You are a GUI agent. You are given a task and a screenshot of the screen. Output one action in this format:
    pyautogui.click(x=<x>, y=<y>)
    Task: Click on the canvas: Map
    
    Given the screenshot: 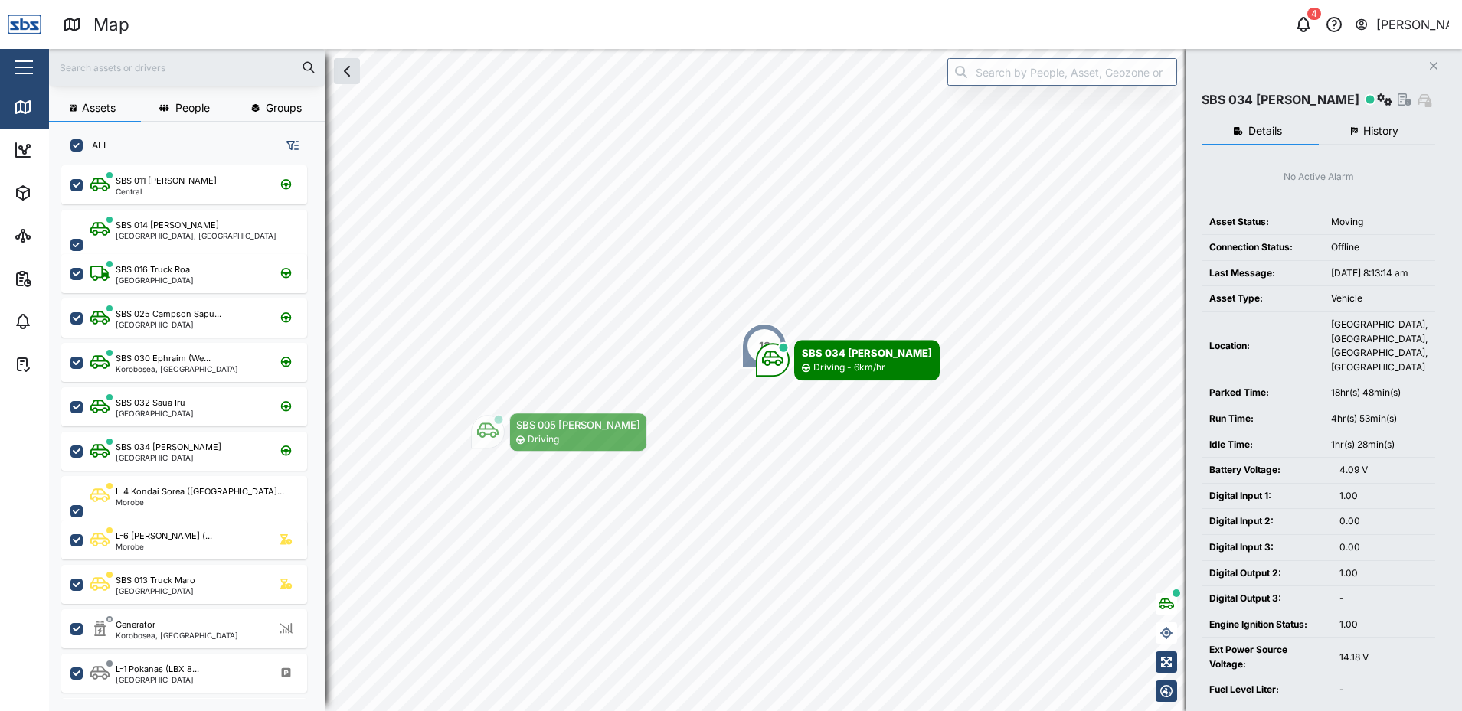 What is the action you would take?
    pyautogui.click(x=755, y=380)
    